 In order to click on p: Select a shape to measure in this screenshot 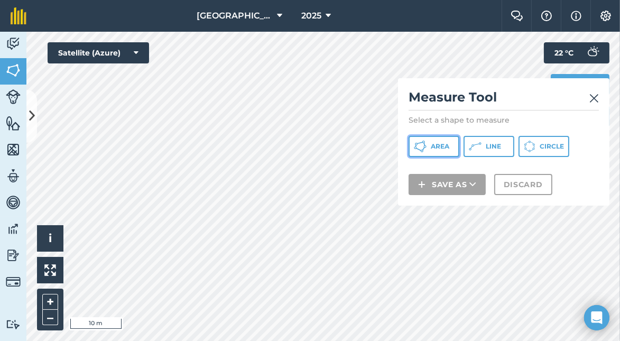, I will do `click(504, 120)`.